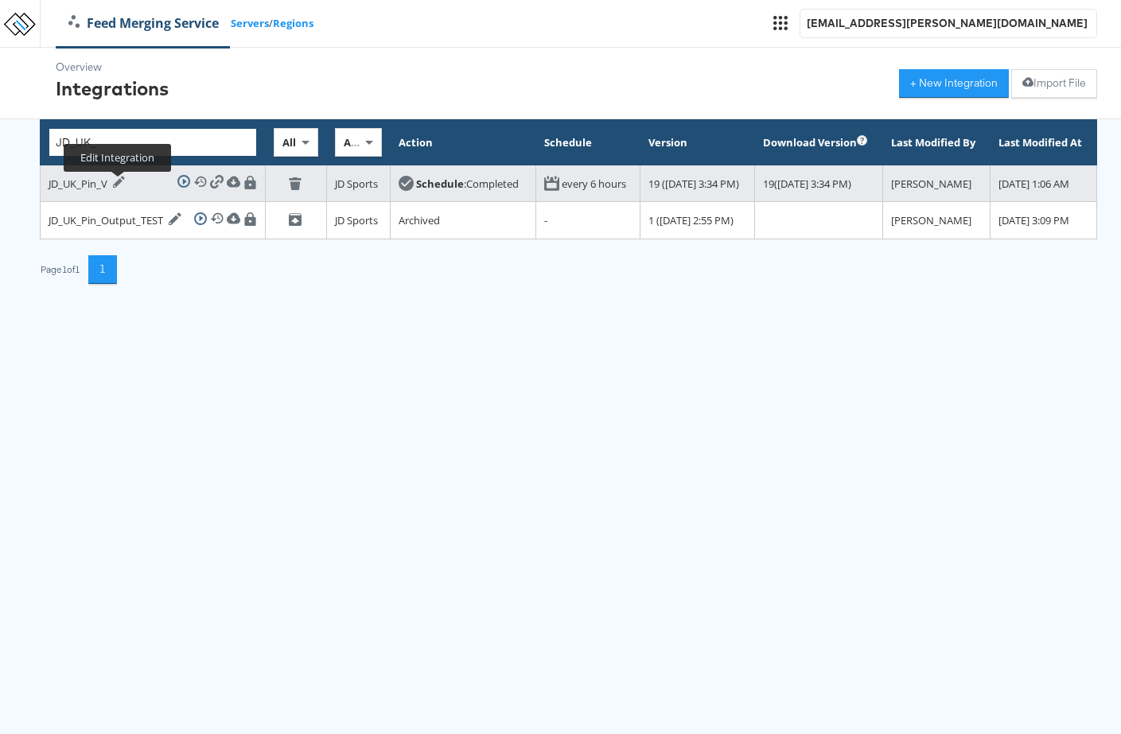  Describe the element at coordinates (87, 184) in the screenshot. I see `div: JD_UK_Pin_V` at that location.